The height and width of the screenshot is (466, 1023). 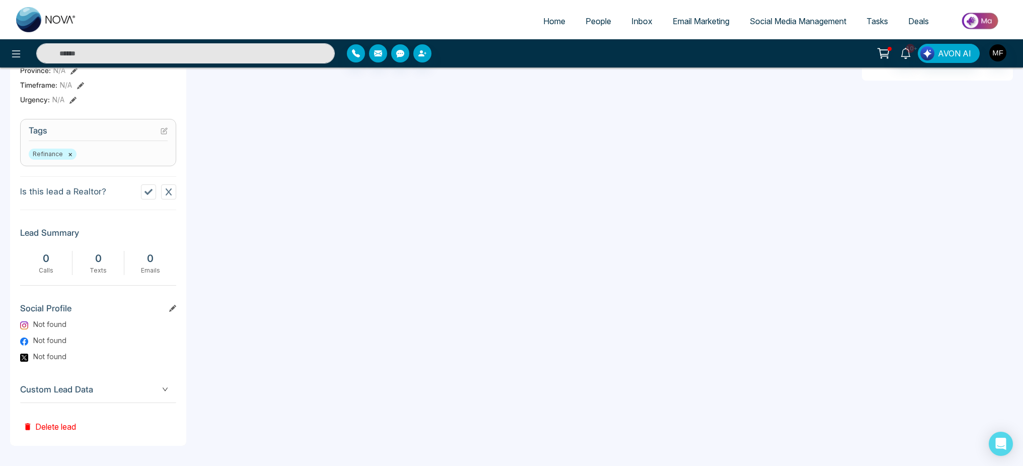 What do you see at coordinates (98, 270) in the screenshot?
I see `div: Texts` at bounding box center [98, 270].